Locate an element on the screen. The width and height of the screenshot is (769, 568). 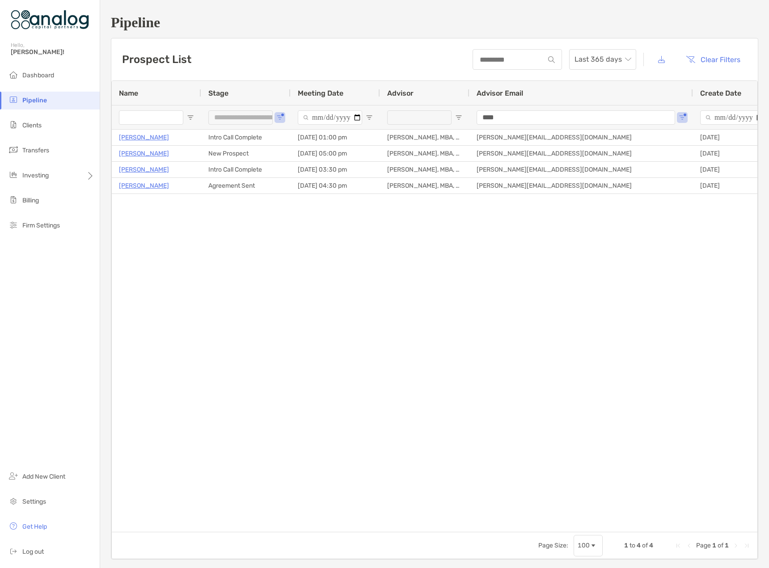
span: Advisor Email is located at coordinates (500, 93).